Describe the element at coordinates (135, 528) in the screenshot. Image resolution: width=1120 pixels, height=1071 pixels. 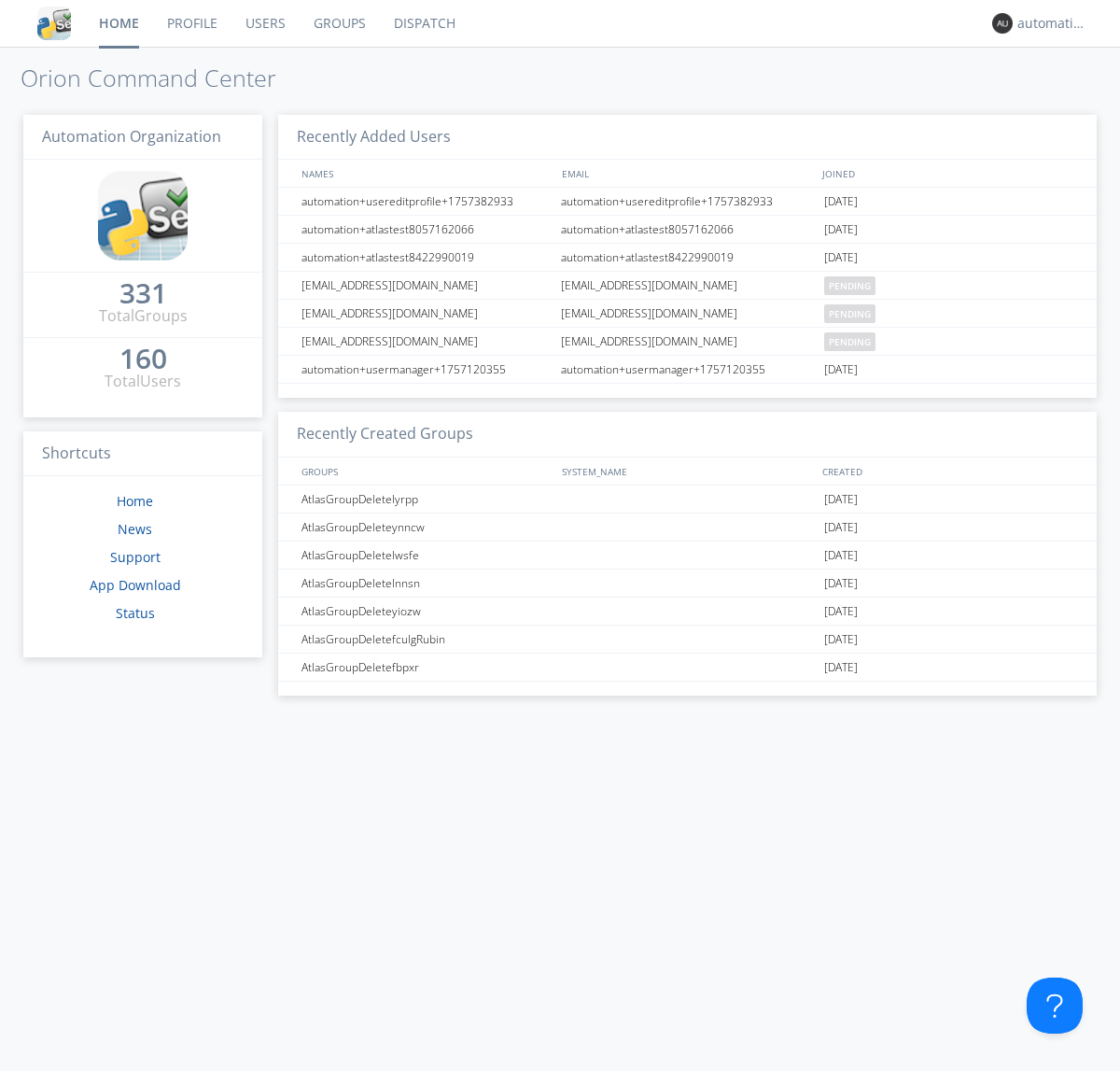
I see `a: News` at that location.